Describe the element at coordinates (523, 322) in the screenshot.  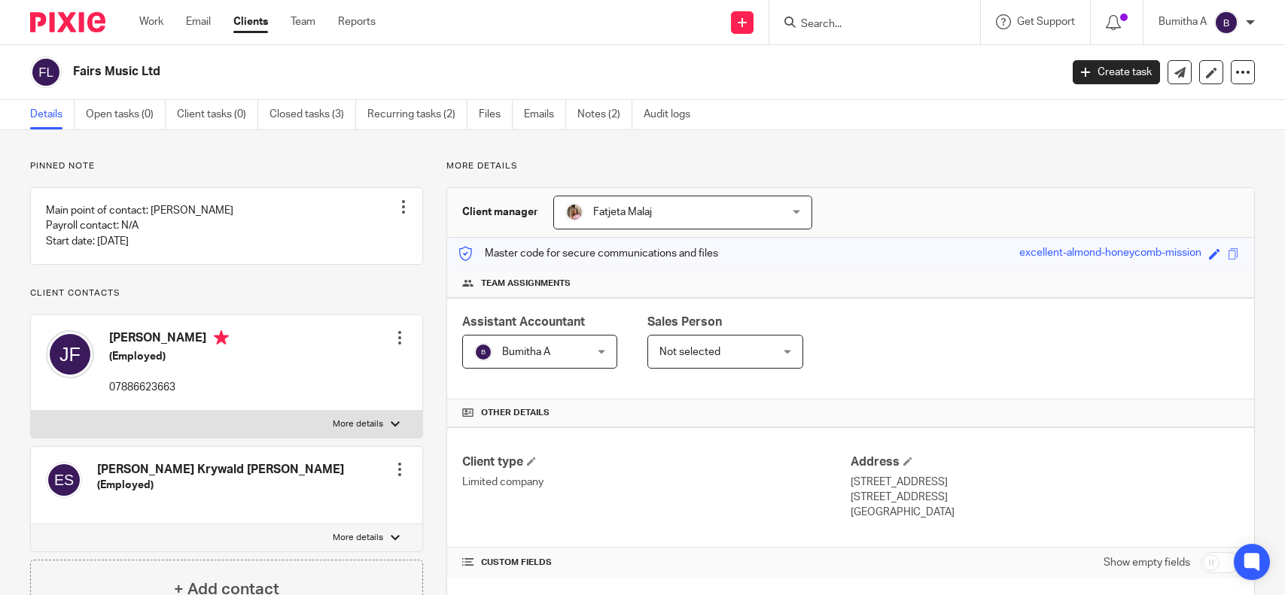
I see `span: Assistant Accountant` at that location.